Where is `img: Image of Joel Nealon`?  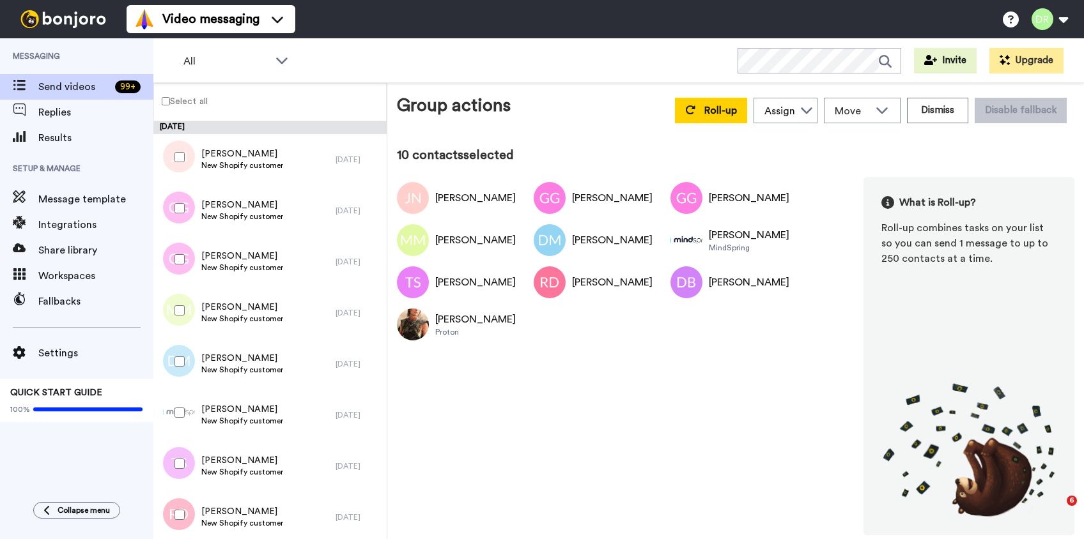 img: Image of Joel Nealon is located at coordinates (413, 198).